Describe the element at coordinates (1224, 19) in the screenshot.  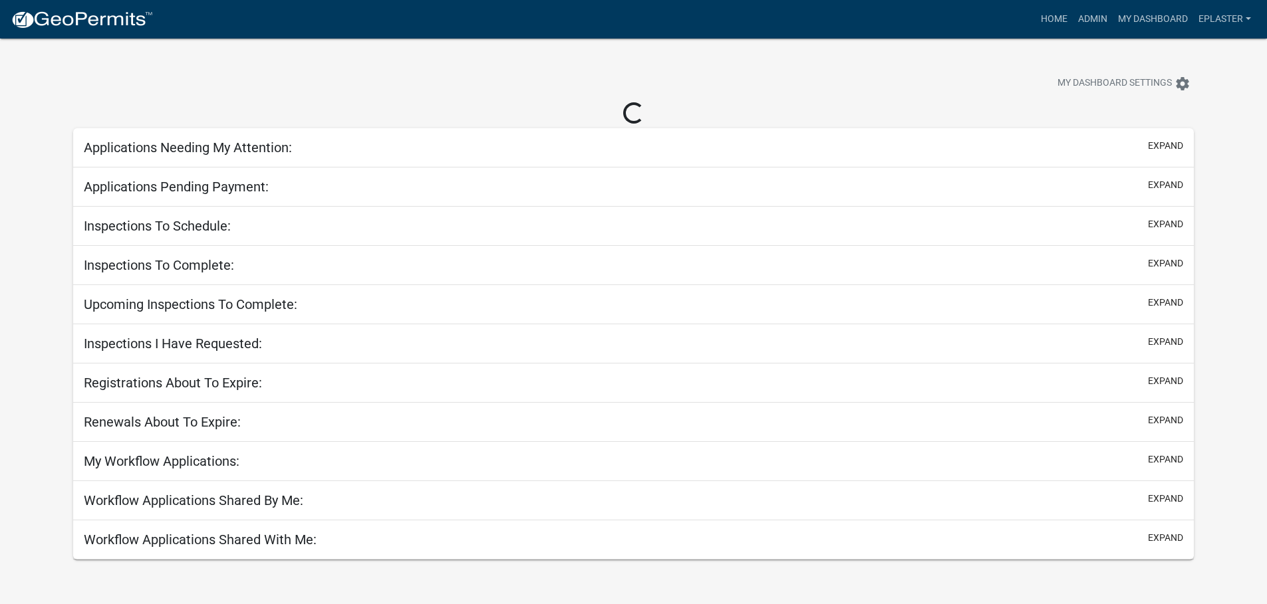
I see `a: eplaster` at that location.